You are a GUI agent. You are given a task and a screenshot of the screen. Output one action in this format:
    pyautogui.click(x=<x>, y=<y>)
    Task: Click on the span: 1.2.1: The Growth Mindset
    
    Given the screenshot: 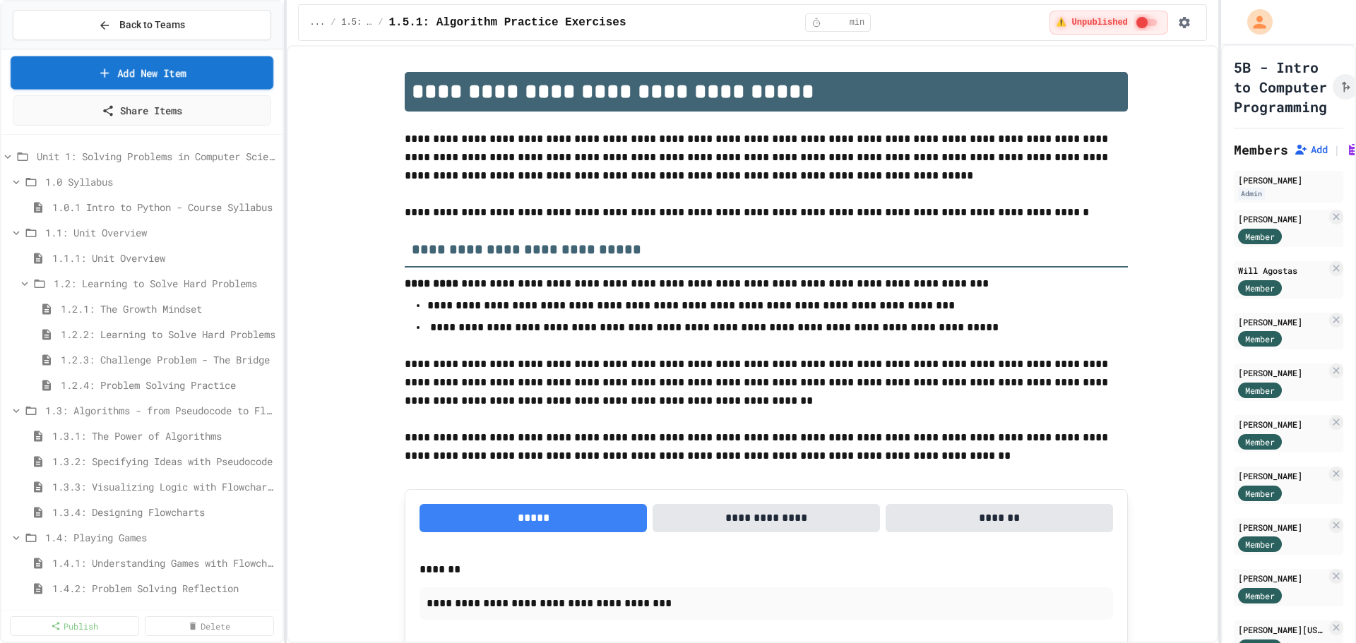 What is the action you would take?
    pyautogui.click(x=169, y=309)
    